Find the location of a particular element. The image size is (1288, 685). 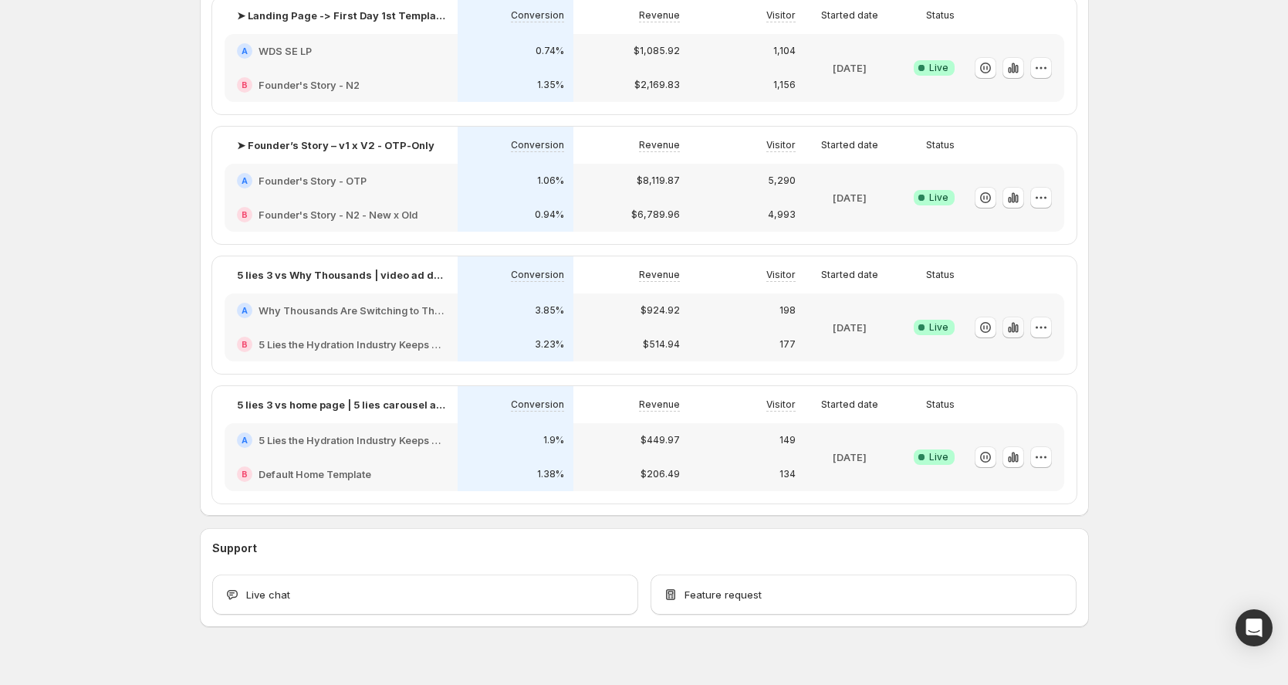

p: 1.38% is located at coordinates (550, 474).